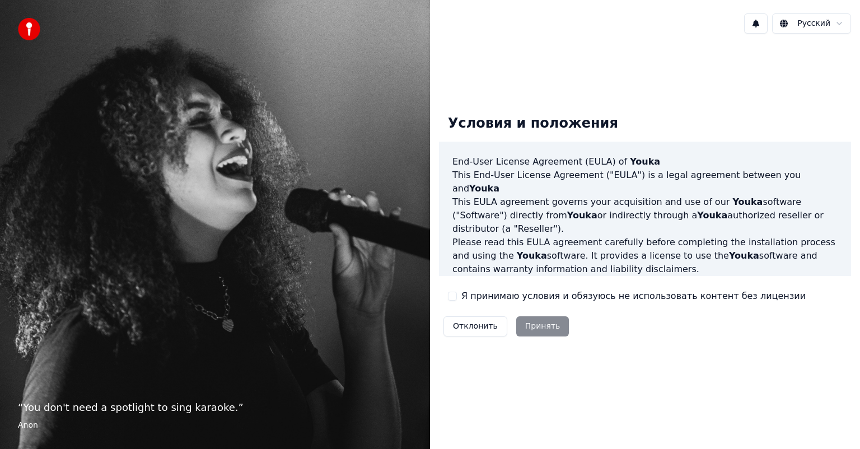 The width and height of the screenshot is (860, 449). What do you see at coordinates (533, 124) in the screenshot?
I see `div: Условия и положения` at bounding box center [533, 124].